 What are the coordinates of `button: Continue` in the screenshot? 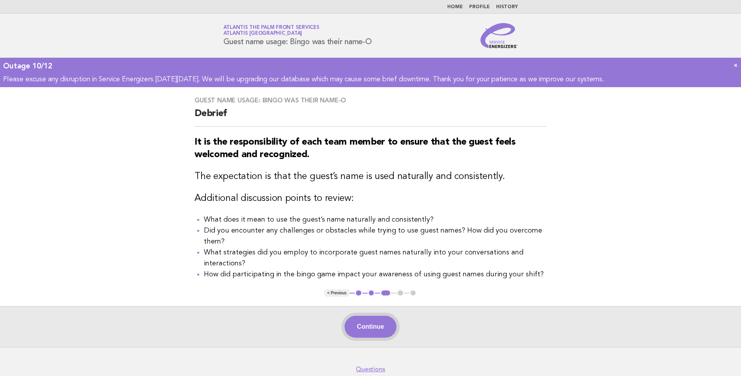 It's located at (371, 327).